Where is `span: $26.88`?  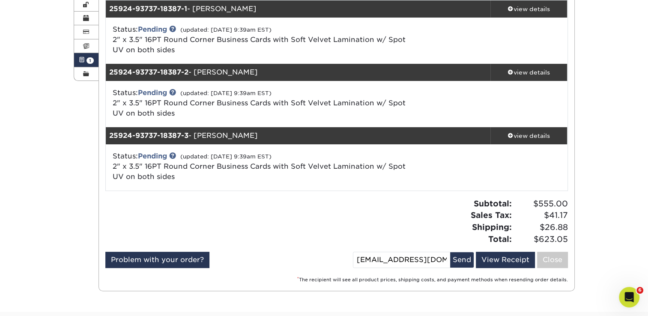 span: $26.88 is located at coordinates (541, 227).